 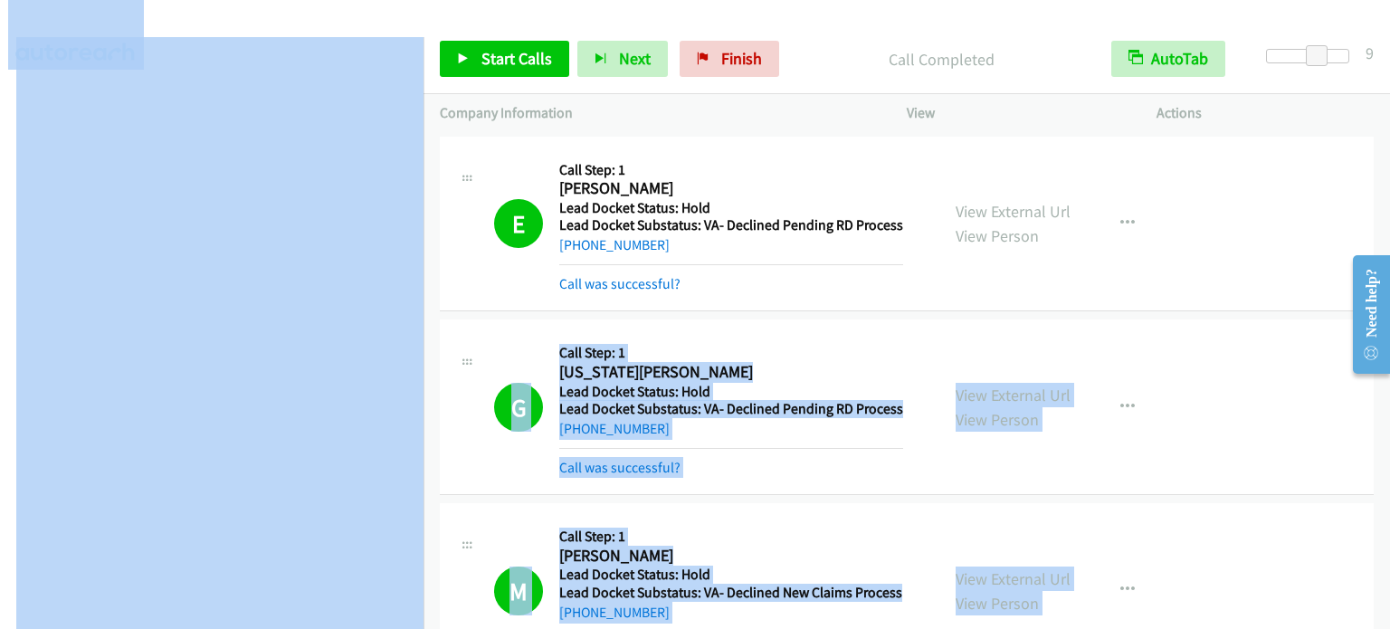 I want to click on h1: E, so click(x=519, y=224).